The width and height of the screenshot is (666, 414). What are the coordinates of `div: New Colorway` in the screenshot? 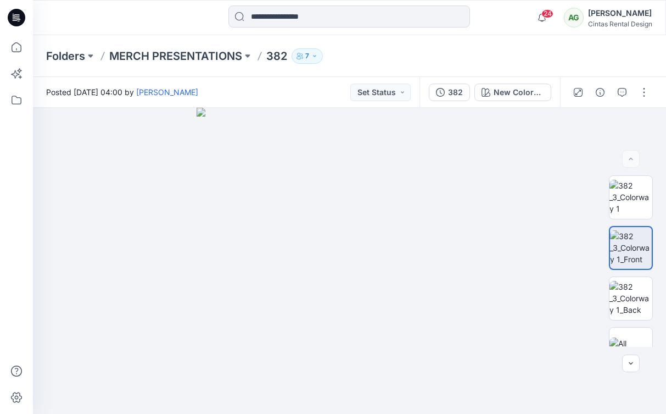 It's located at (519, 92).